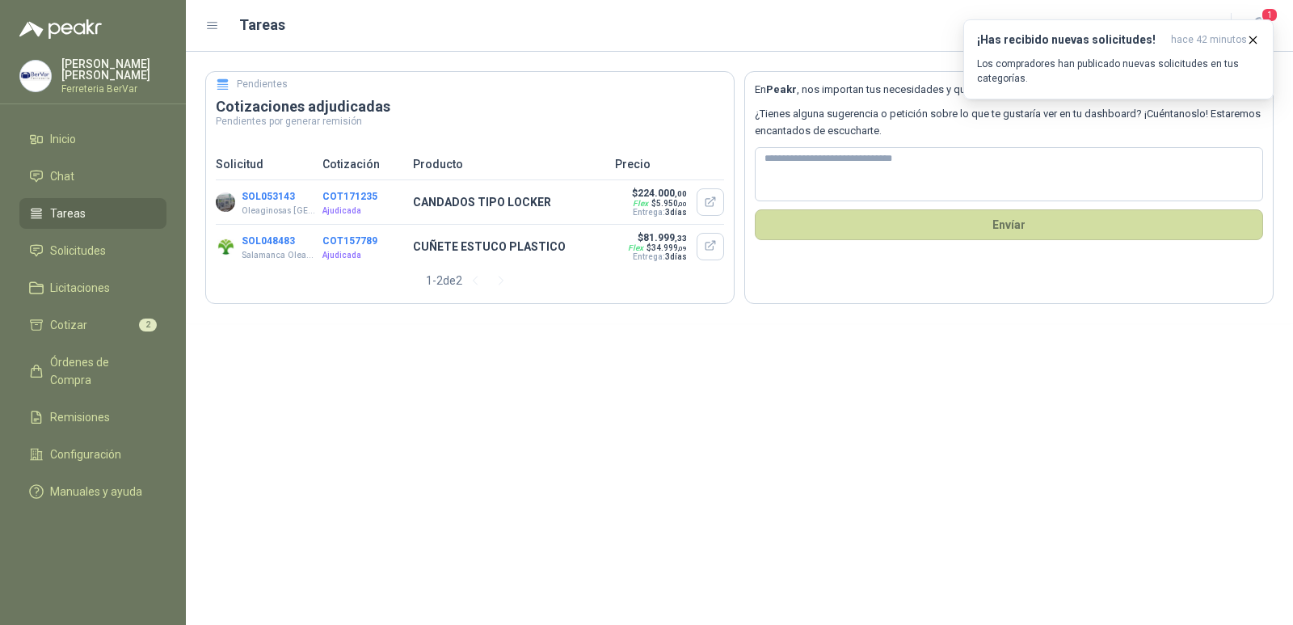 The width and height of the screenshot is (1293, 625). I want to click on img: Logo peakr, so click(61, 29).